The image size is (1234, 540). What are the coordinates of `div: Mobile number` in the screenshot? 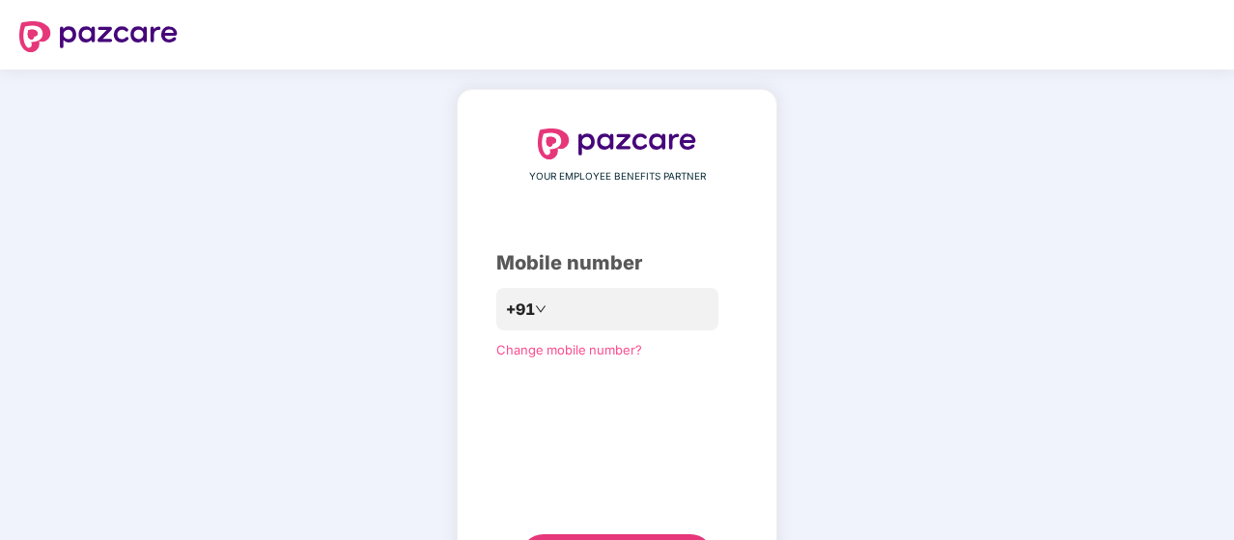 It's located at (617, 263).